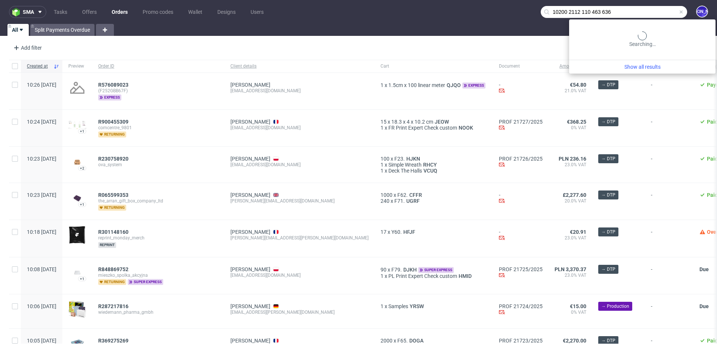 Image resolution: width=717 pixels, height=344 pixels. Describe the element at coordinates (385, 201) in the screenshot. I see `span: 240` at that location.